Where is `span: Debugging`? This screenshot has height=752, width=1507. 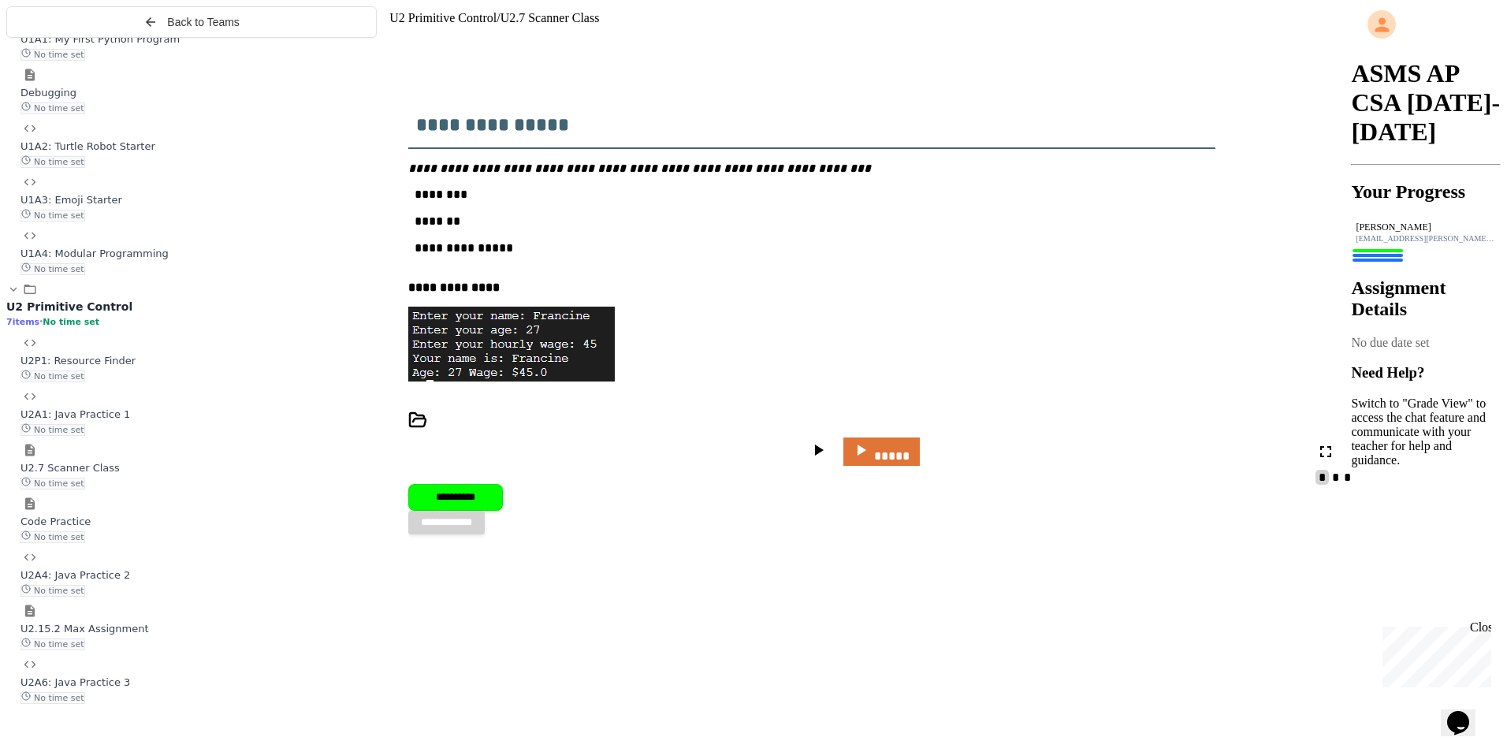 span: Debugging is located at coordinates (48, 92).